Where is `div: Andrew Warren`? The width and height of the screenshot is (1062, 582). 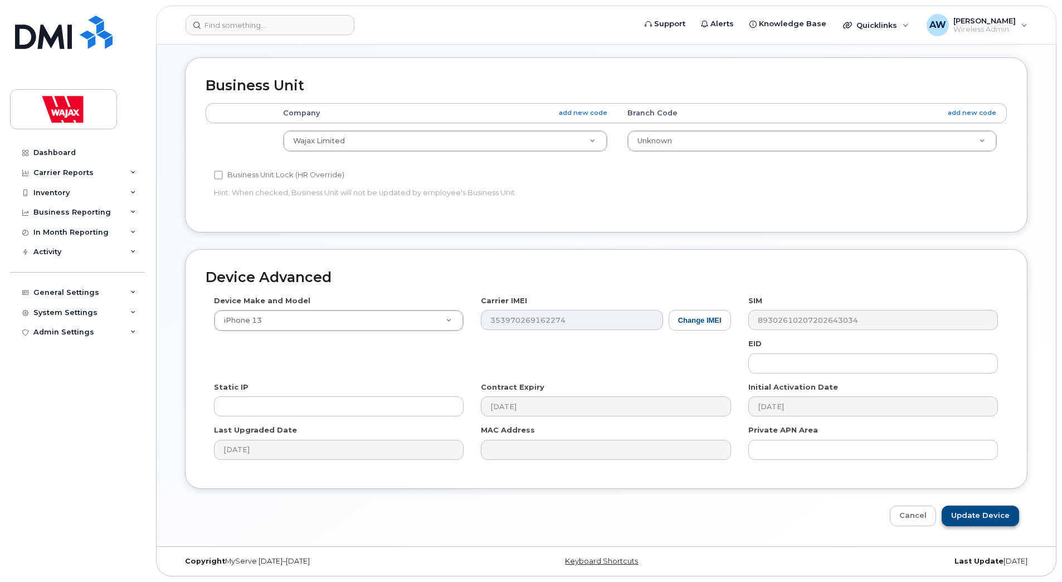 div: Andrew Warren is located at coordinates (977, 25).